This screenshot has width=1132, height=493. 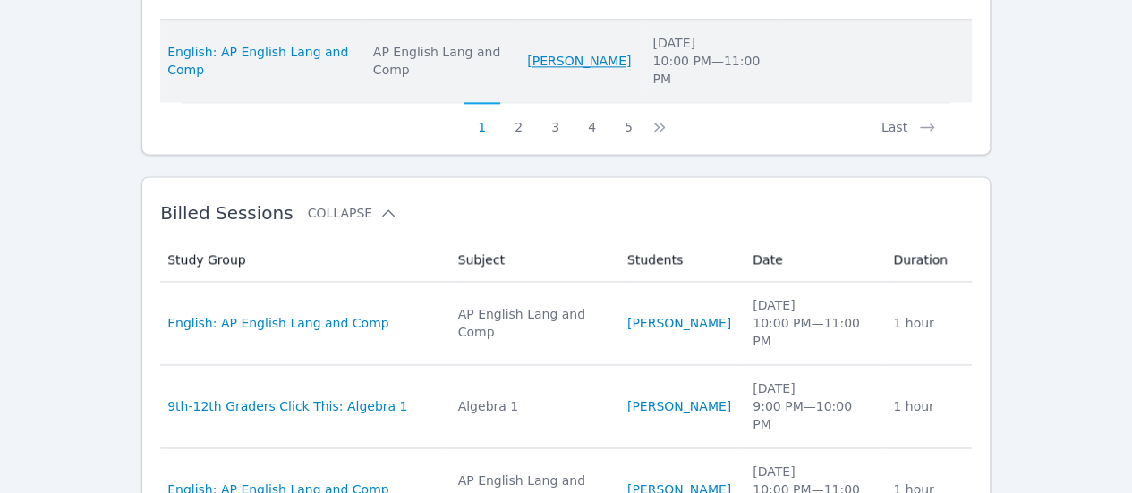 I want to click on div: Algebra 1, so click(x=532, y=406).